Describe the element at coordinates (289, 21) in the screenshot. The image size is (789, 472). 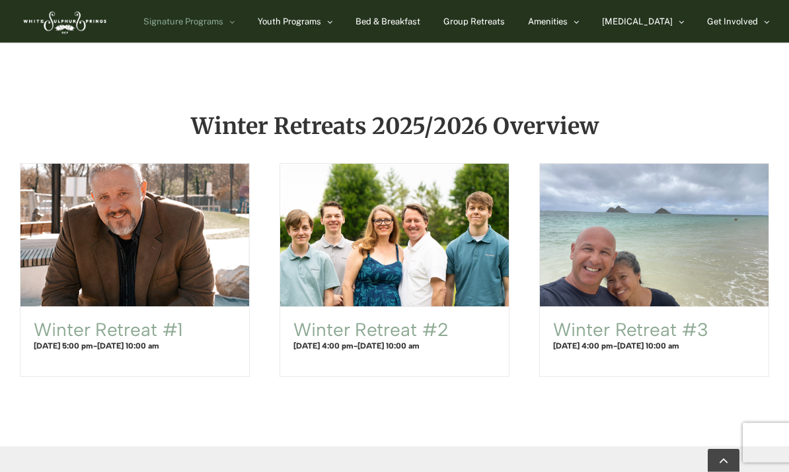
I see `span: Youth Programs` at that location.